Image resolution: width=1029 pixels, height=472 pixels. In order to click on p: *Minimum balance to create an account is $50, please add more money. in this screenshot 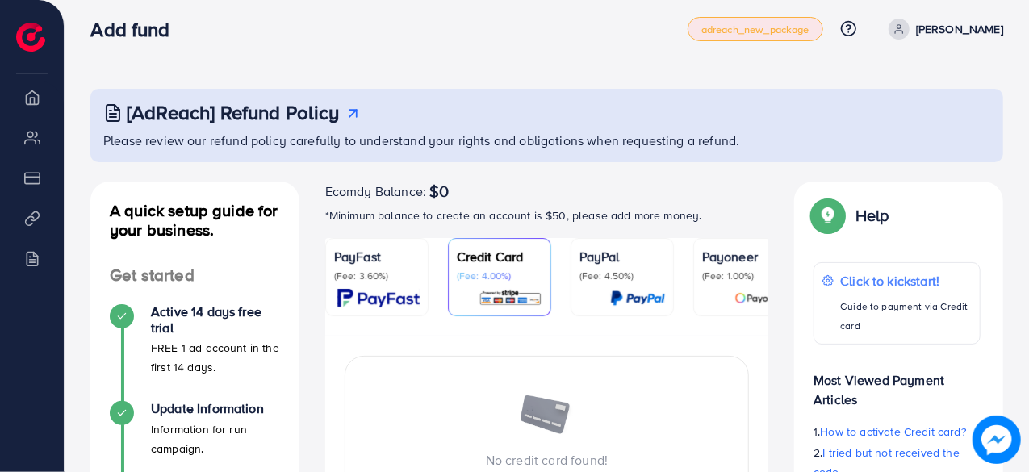, I will do `click(547, 216)`.